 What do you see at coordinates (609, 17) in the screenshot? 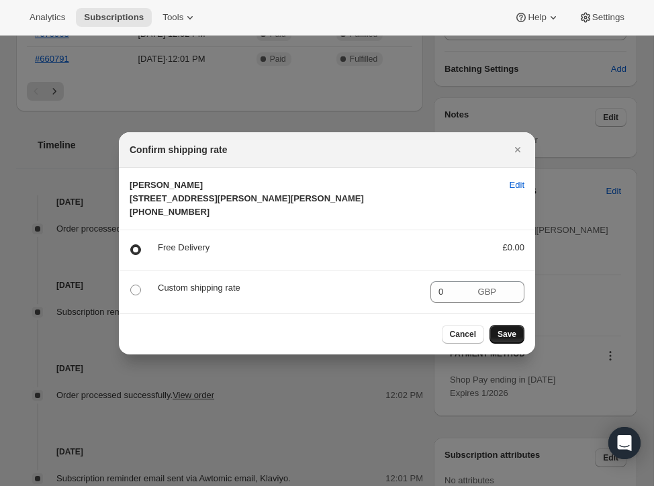
I see `span: Settings` at bounding box center [609, 17].